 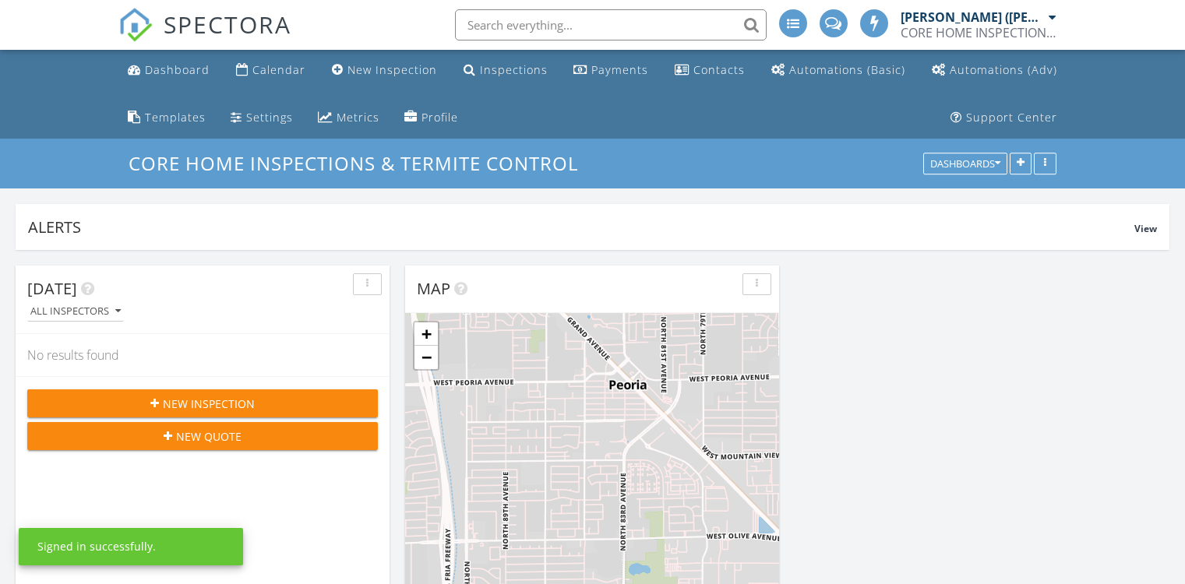 What do you see at coordinates (994, 70) in the screenshot?
I see `a: Automations (Advanced)` at bounding box center [994, 70].